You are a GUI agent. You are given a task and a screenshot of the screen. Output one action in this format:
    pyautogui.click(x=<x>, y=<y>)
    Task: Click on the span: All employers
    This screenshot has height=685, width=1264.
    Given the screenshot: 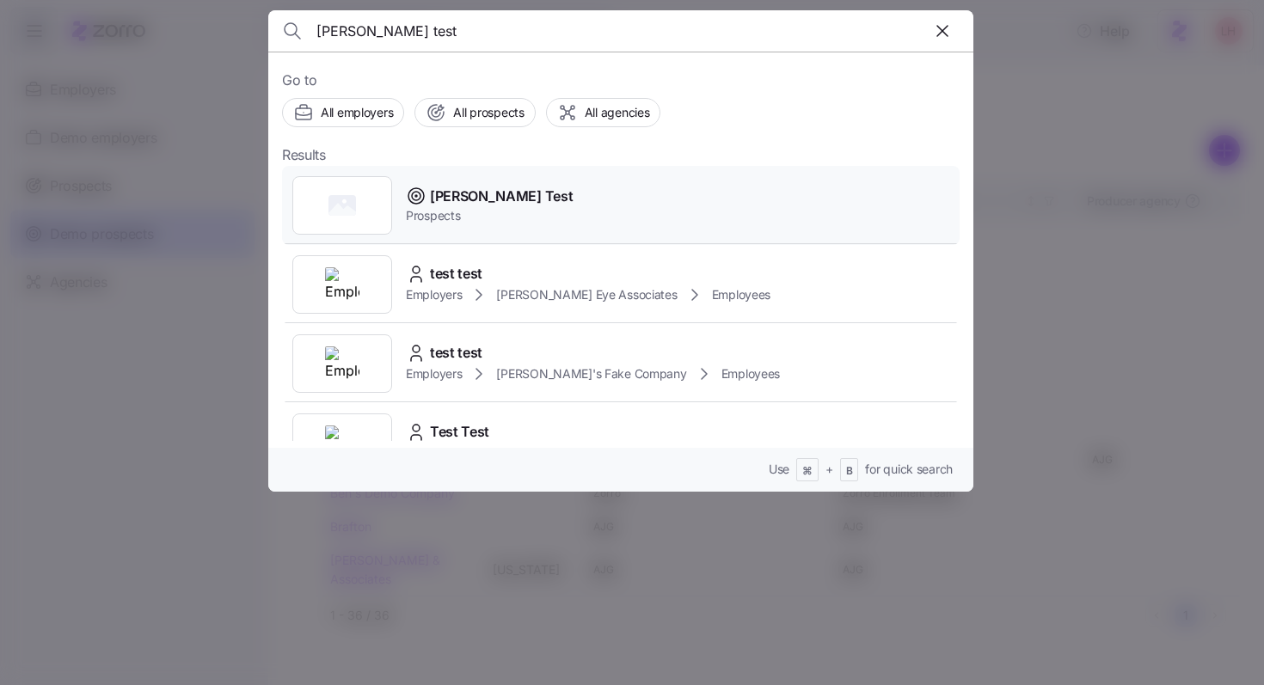 What is the action you would take?
    pyautogui.click(x=357, y=113)
    